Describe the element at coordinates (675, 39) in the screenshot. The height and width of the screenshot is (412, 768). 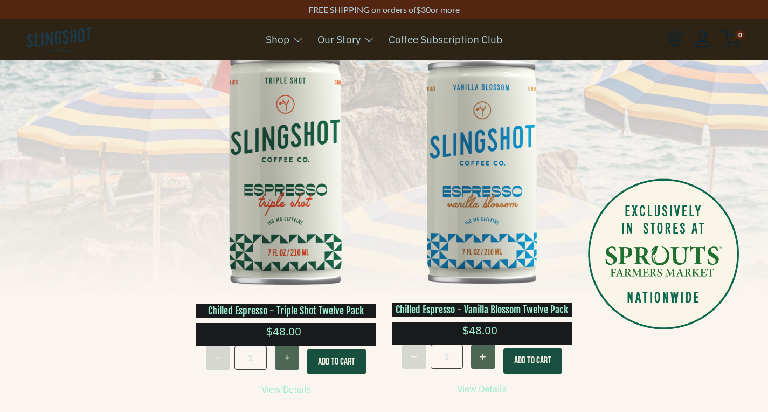
I see `img: Find Us` at that location.